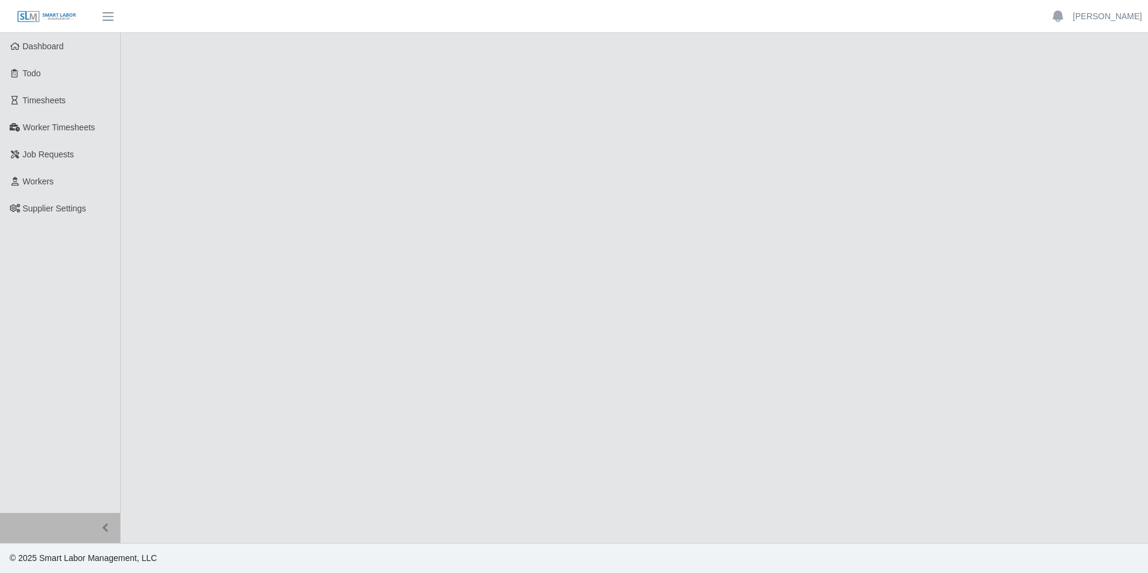 Image resolution: width=1148 pixels, height=573 pixels. I want to click on img: SLM Logo, so click(47, 17).